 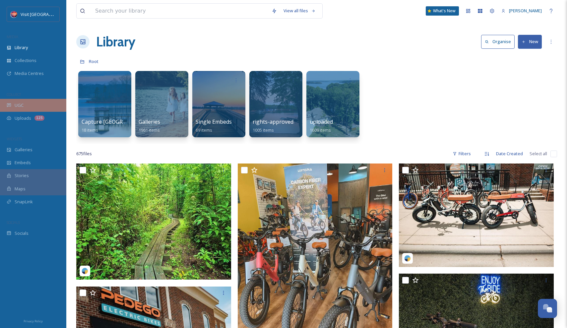 What do you see at coordinates (33, 321) in the screenshot?
I see `span: Privacy Policy` at bounding box center [33, 321].